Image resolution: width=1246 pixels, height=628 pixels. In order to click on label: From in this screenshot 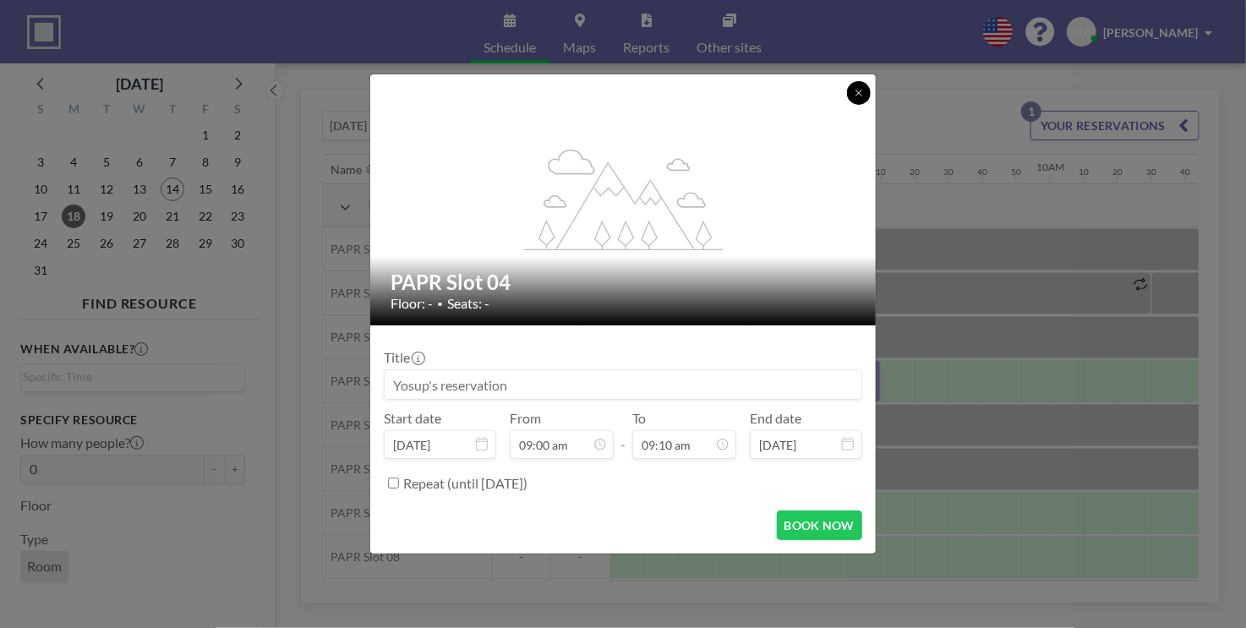, I will do `click(525, 418)`.